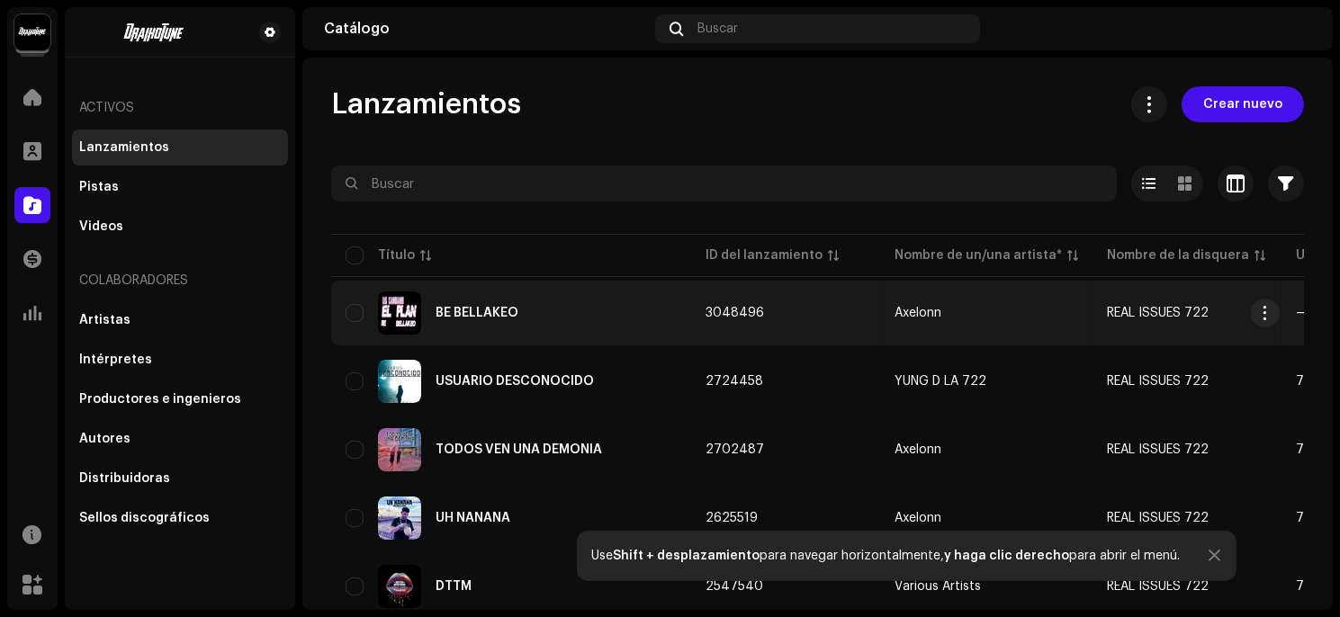  I want to click on div: Colaboradores, so click(180, 281).